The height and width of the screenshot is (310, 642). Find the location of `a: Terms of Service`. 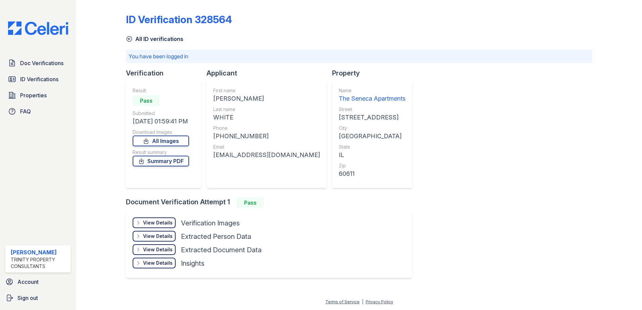

a: Terms of Service is located at coordinates (342, 302).